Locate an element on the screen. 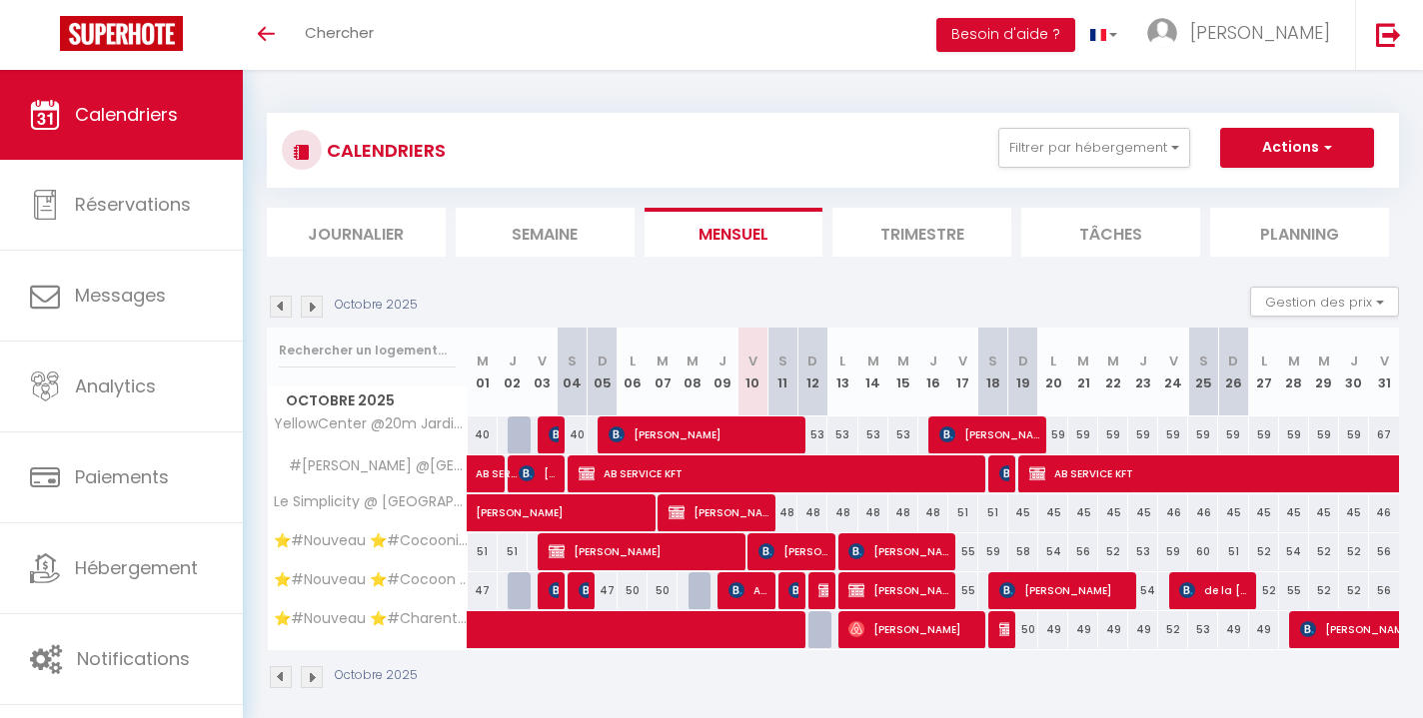 This screenshot has width=1423, height=718. div: 58 is located at coordinates (1023, 551).